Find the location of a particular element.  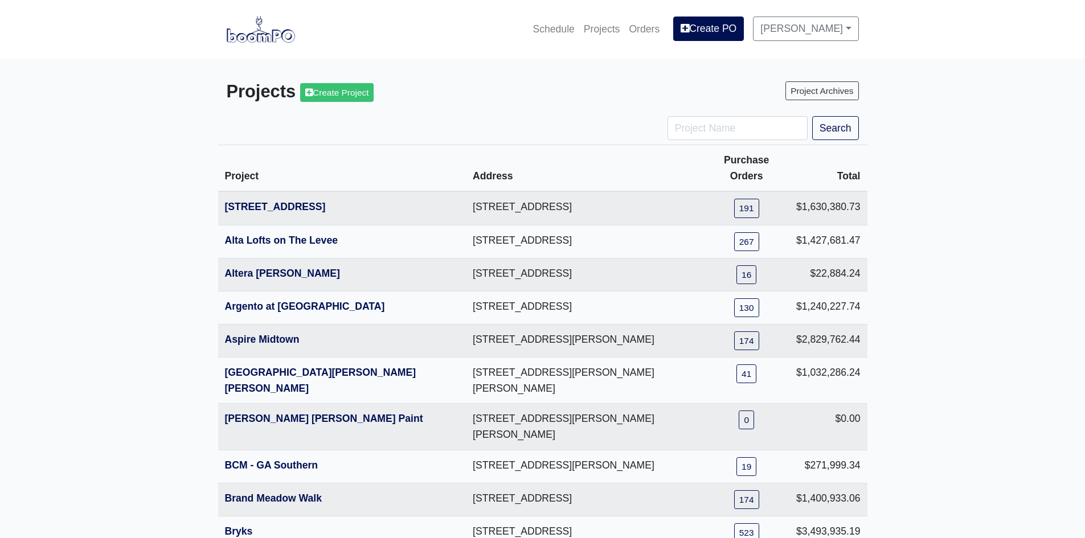

a: 41 is located at coordinates (746, 374).